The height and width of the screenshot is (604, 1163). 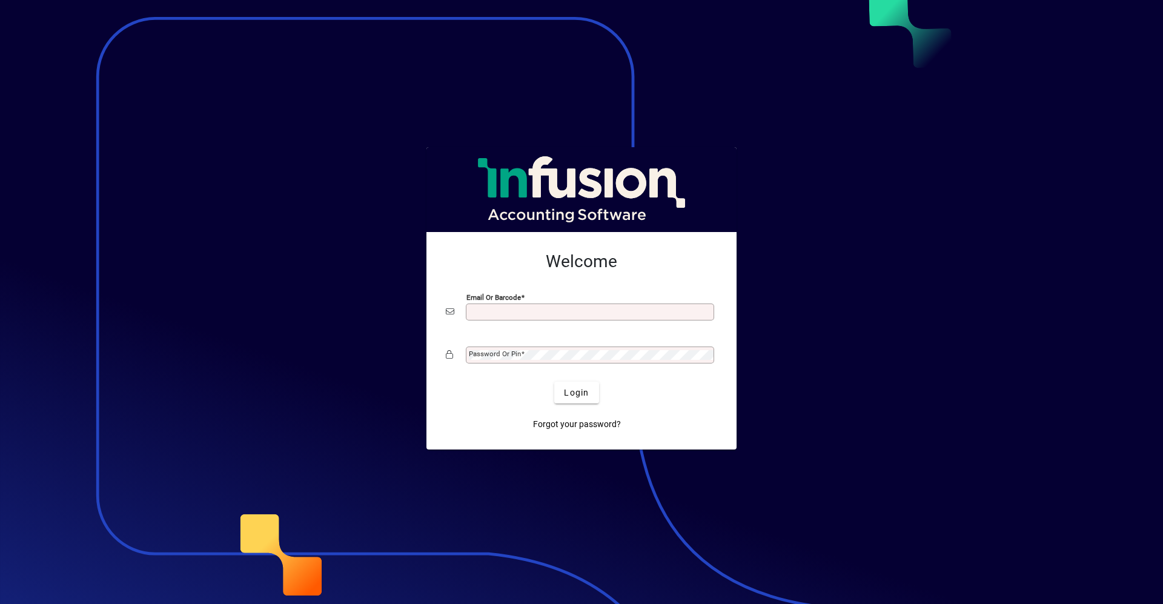 I want to click on mat-label: Password or Pin, so click(x=495, y=354).